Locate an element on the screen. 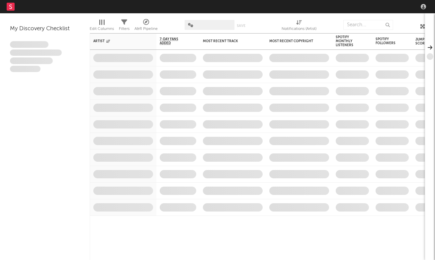  span: Lorem ipsum dolor is located at coordinates (29, 45).